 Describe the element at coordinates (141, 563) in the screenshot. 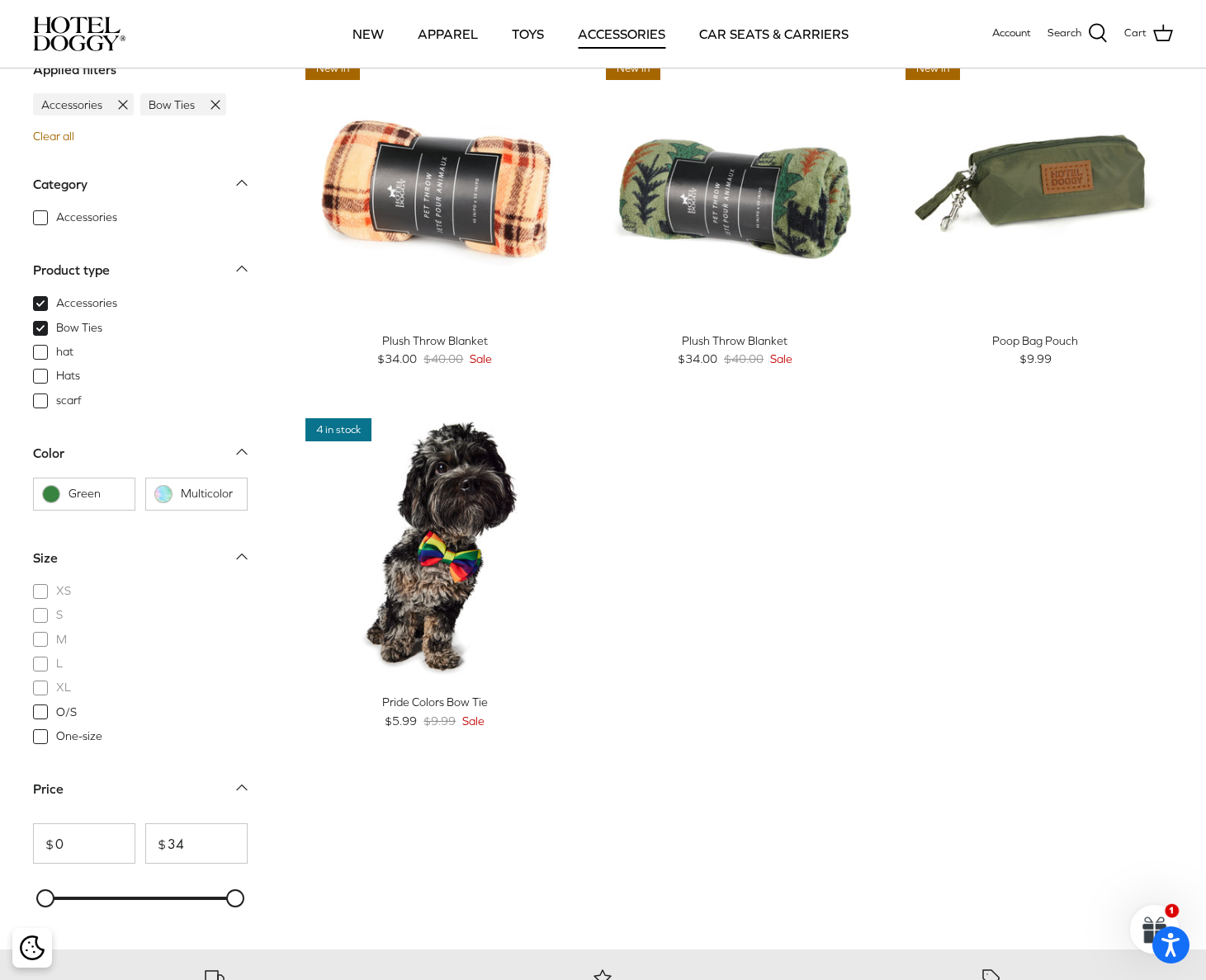

I see `a: Size` at that location.